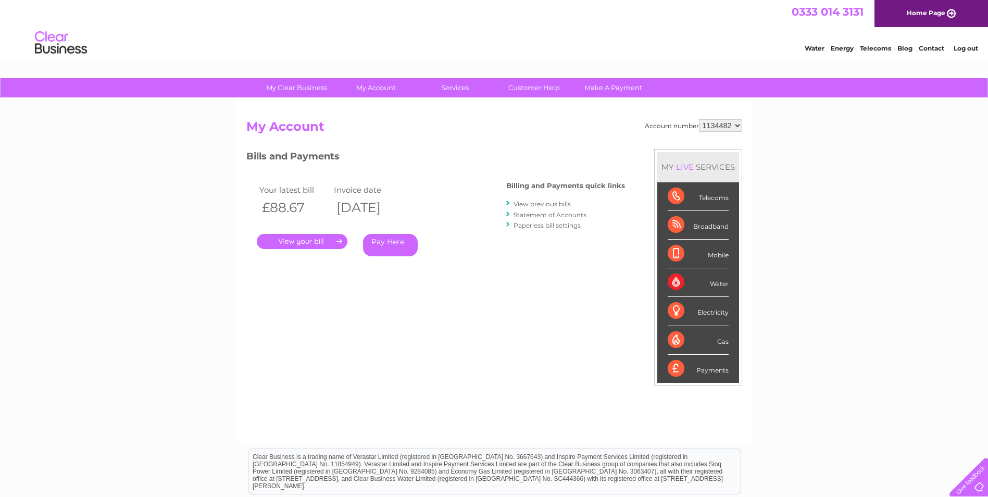  I want to click on a: Energy, so click(842, 48).